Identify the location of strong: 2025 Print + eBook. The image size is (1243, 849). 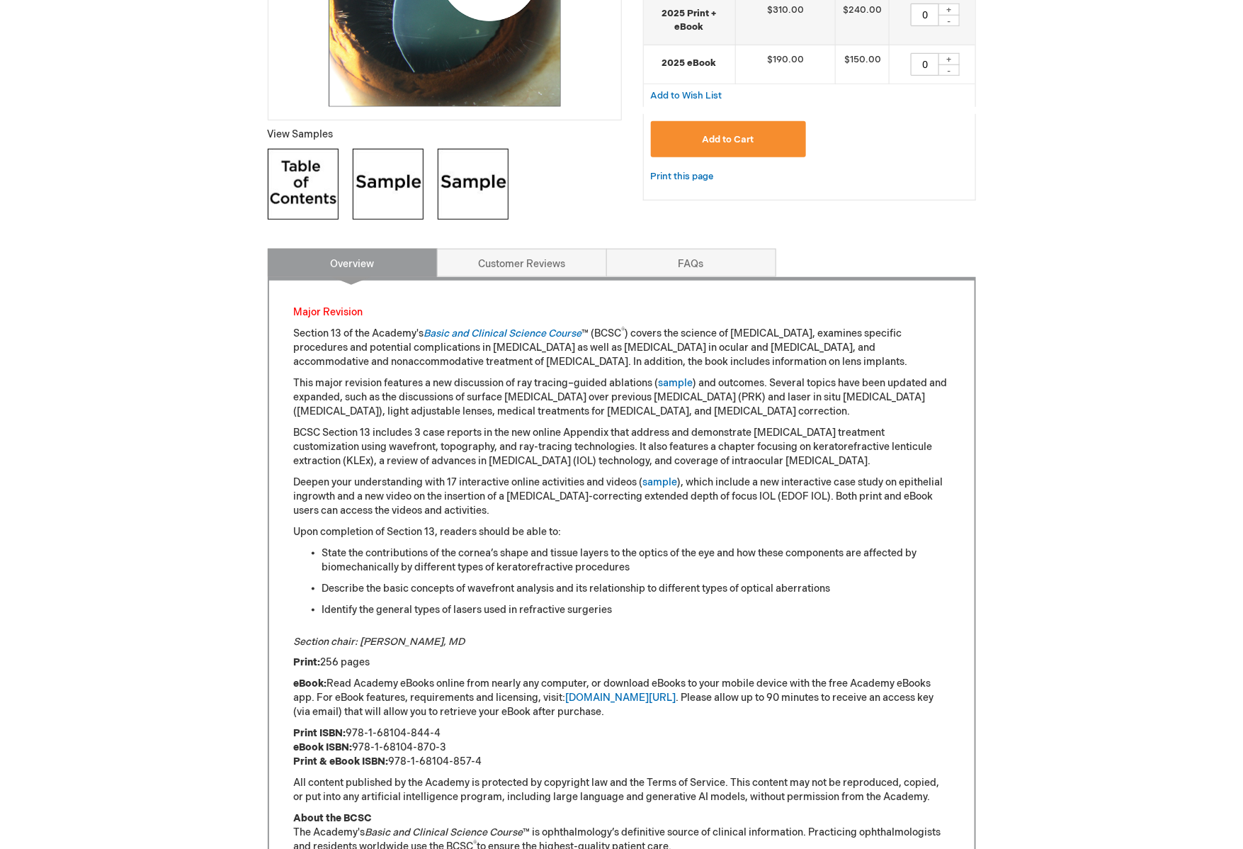
(689, 20).